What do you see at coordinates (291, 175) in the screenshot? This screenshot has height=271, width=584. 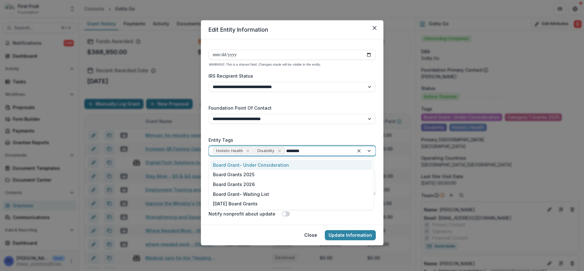 I see `div: Board Grants 2025` at bounding box center [291, 175].